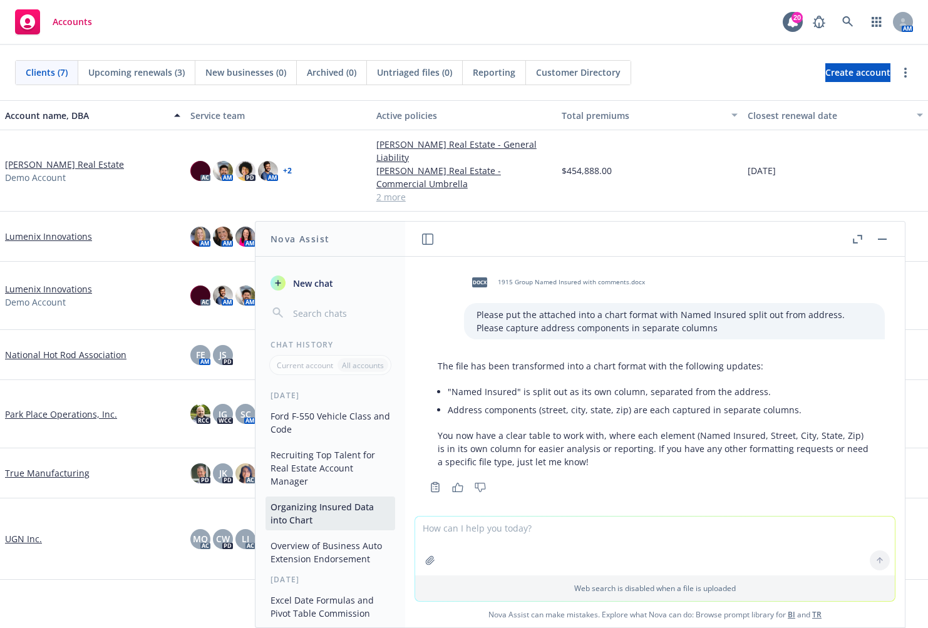 The image size is (928, 628). What do you see at coordinates (137, 72) in the screenshot?
I see `span: Upcoming renewals (3)` at bounding box center [137, 72].